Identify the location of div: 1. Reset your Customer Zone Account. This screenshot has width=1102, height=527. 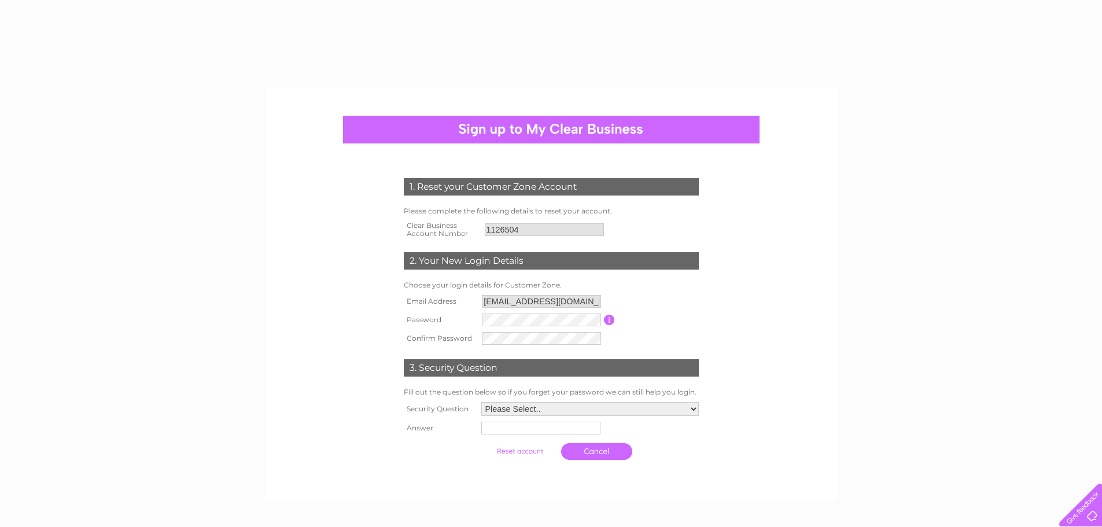
(551, 187).